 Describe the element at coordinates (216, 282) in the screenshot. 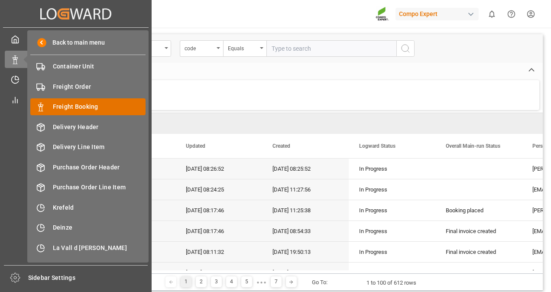

I see `div: 3` at that location.